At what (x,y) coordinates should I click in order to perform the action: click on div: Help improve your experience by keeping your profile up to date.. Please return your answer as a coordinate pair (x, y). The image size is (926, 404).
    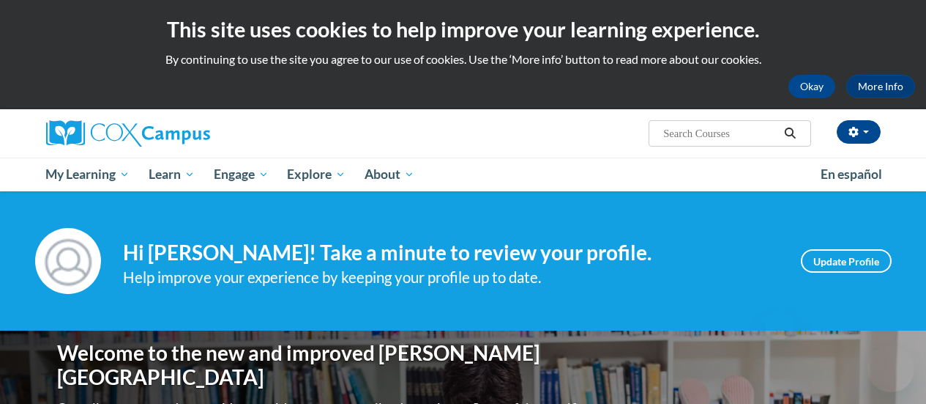
    Looking at the image, I should click on (451, 277).